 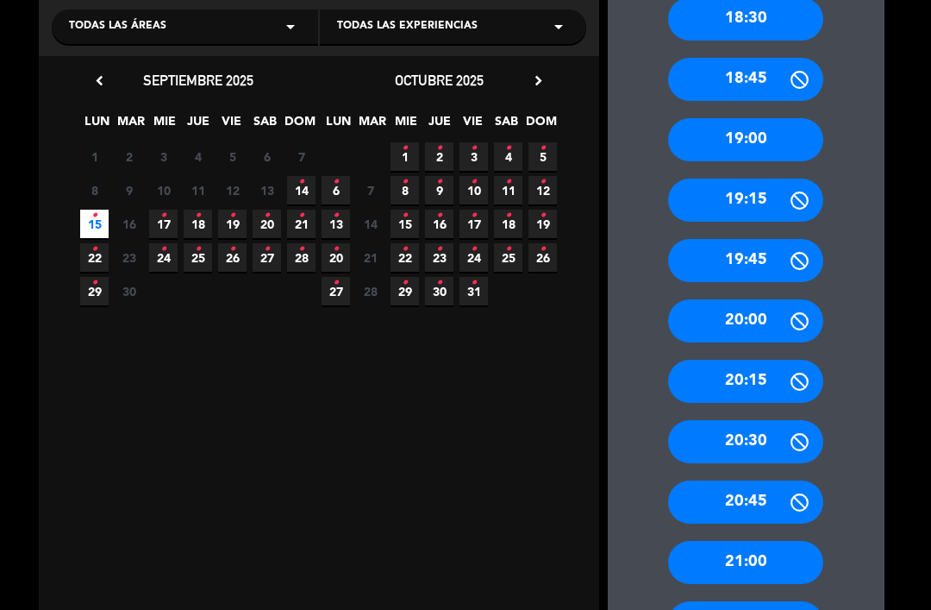 I want to click on span: 14, so click(x=370, y=223).